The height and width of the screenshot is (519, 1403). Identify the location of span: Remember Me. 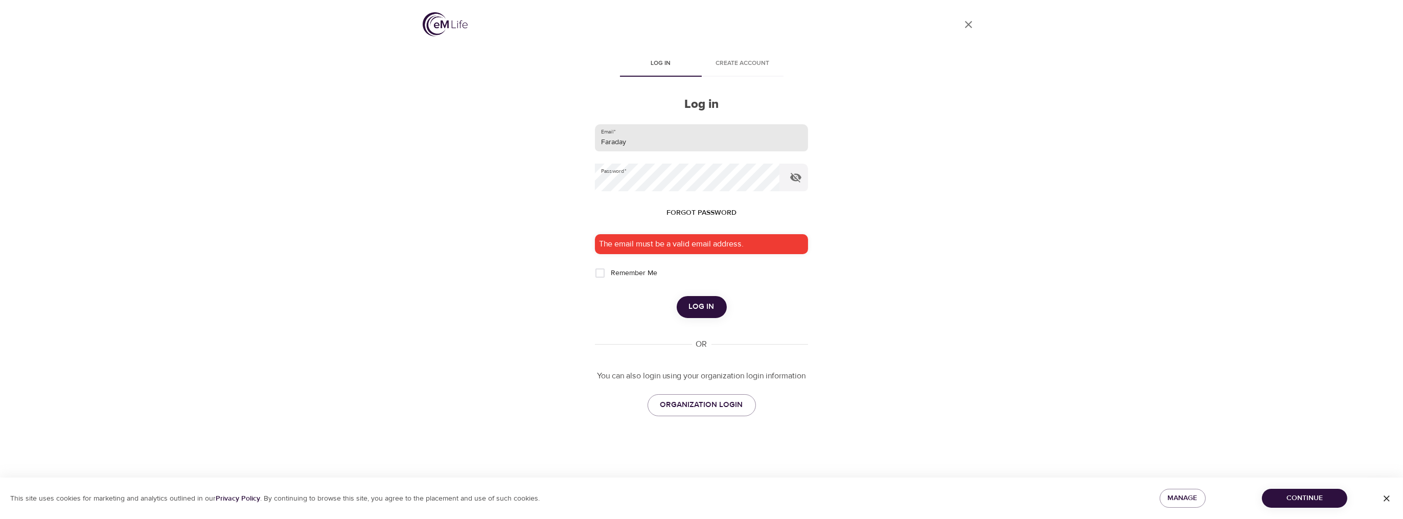
(634, 273).